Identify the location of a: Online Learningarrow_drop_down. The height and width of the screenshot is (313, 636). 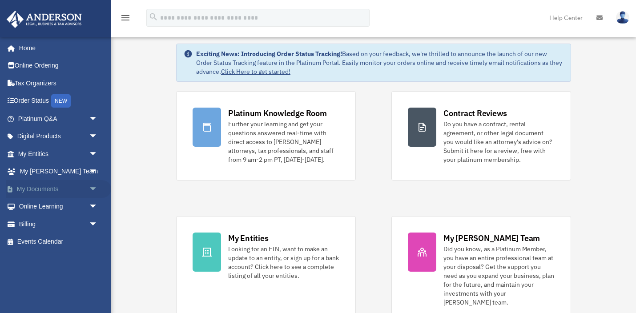
(59, 207).